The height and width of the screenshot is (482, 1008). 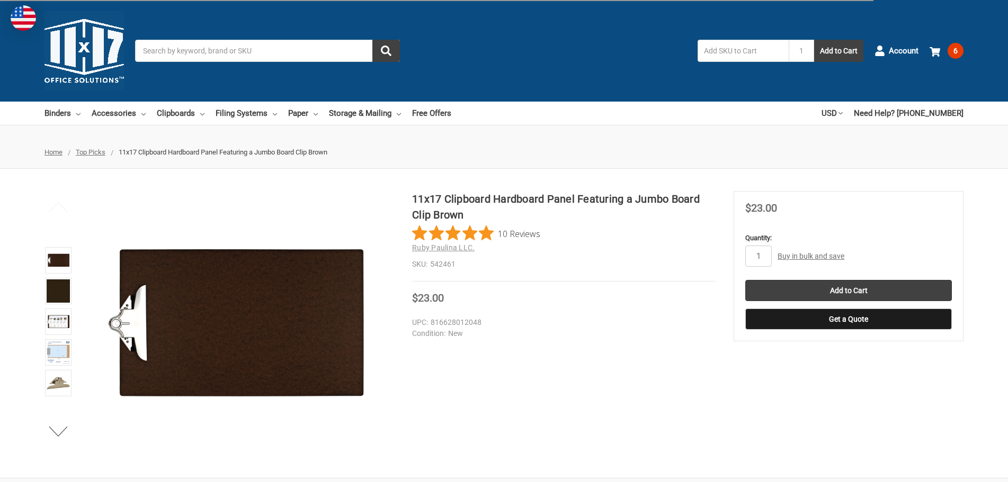 What do you see at coordinates (903, 51) in the screenshot?
I see `span: Account` at bounding box center [903, 51].